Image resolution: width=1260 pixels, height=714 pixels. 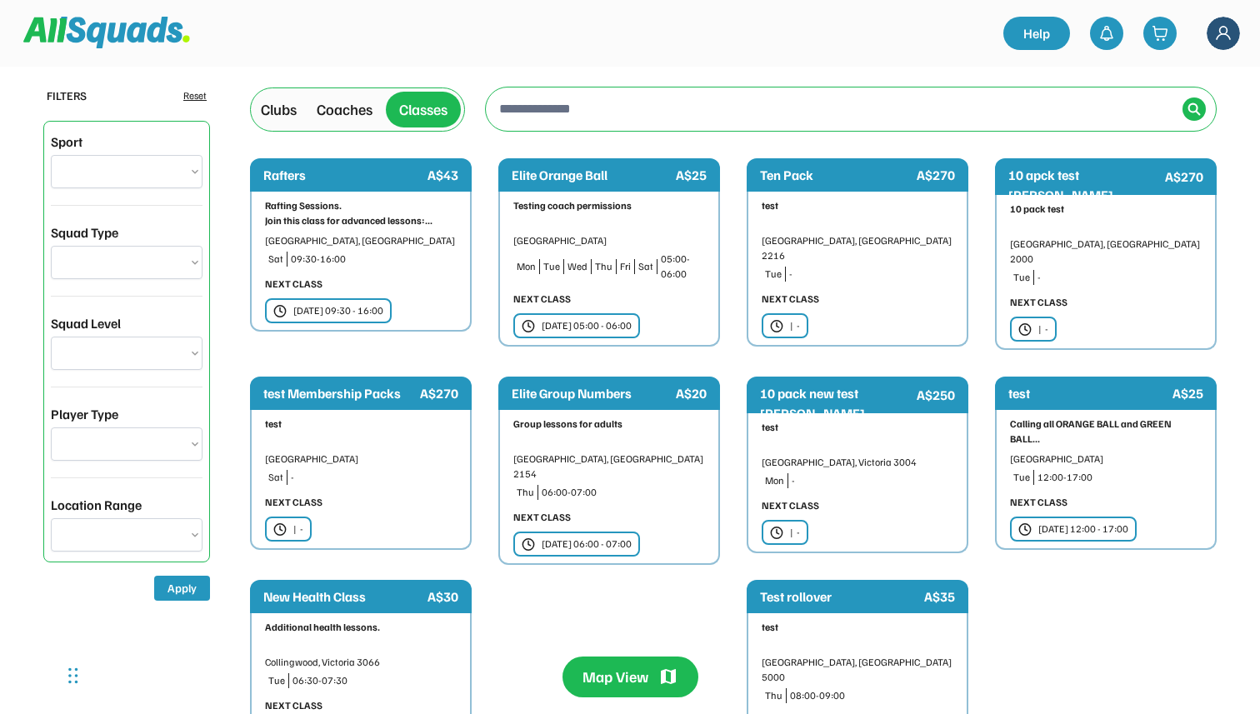 What do you see at coordinates (625, 267) in the screenshot?
I see `div: Fri` at bounding box center [625, 267].